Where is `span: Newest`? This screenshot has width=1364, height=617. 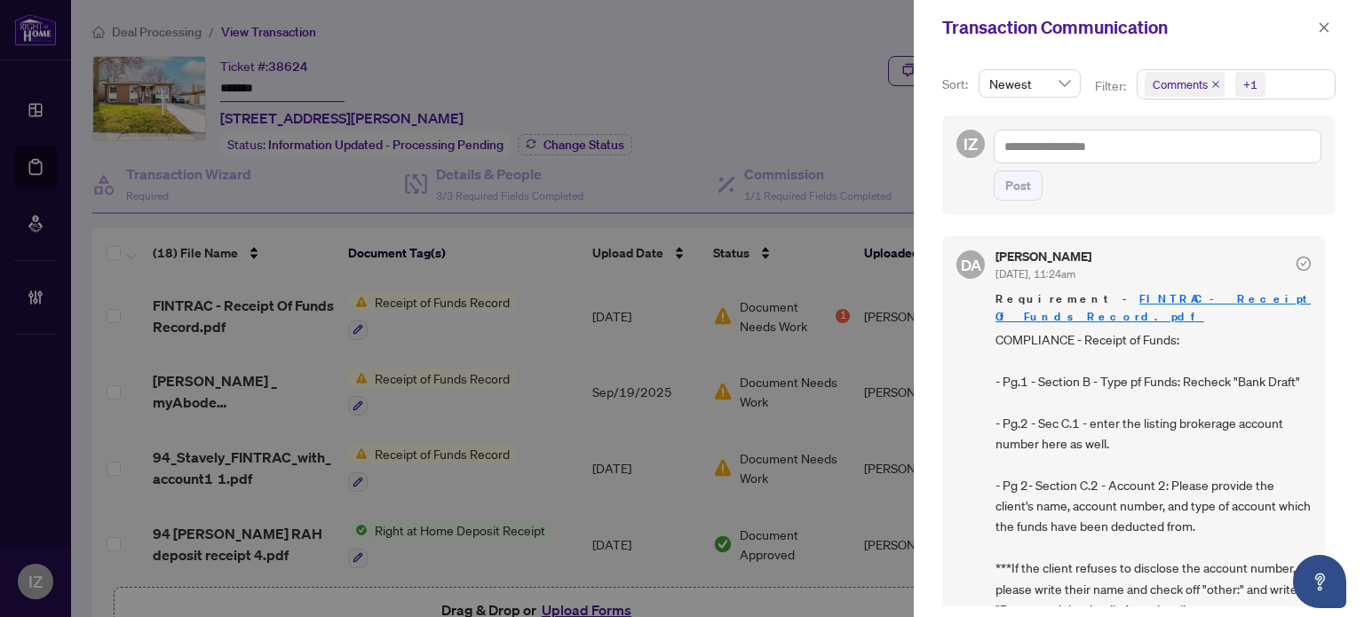
span: Newest is located at coordinates (1029, 83).